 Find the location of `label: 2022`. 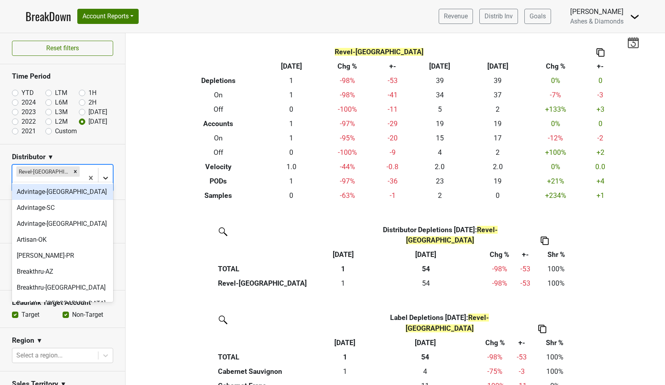

label: 2022 is located at coordinates (29, 122).